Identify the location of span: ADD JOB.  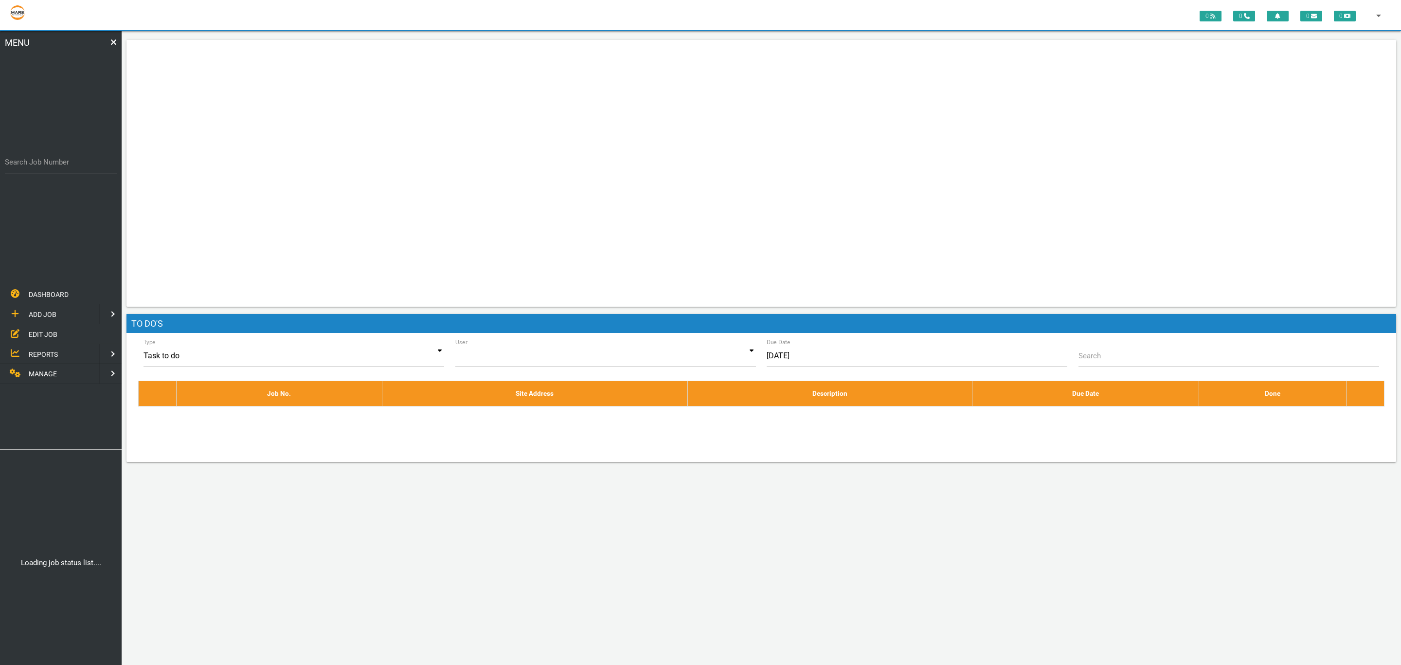
(42, 314).